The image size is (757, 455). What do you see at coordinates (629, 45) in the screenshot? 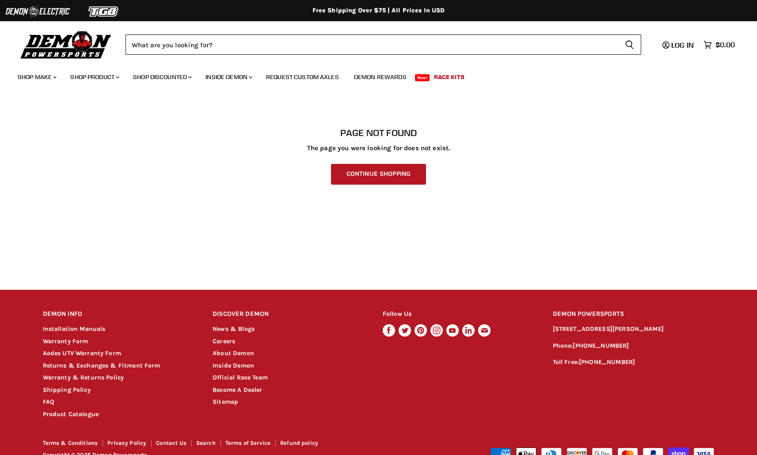
I see `button: Search` at bounding box center [629, 45].